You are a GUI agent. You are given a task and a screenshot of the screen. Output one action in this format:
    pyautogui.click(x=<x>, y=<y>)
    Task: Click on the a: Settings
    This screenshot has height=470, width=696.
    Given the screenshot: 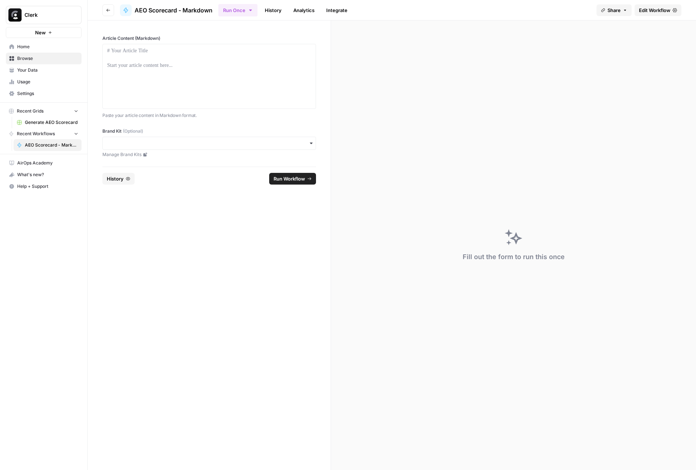 What is the action you would take?
    pyautogui.click(x=44, y=94)
    